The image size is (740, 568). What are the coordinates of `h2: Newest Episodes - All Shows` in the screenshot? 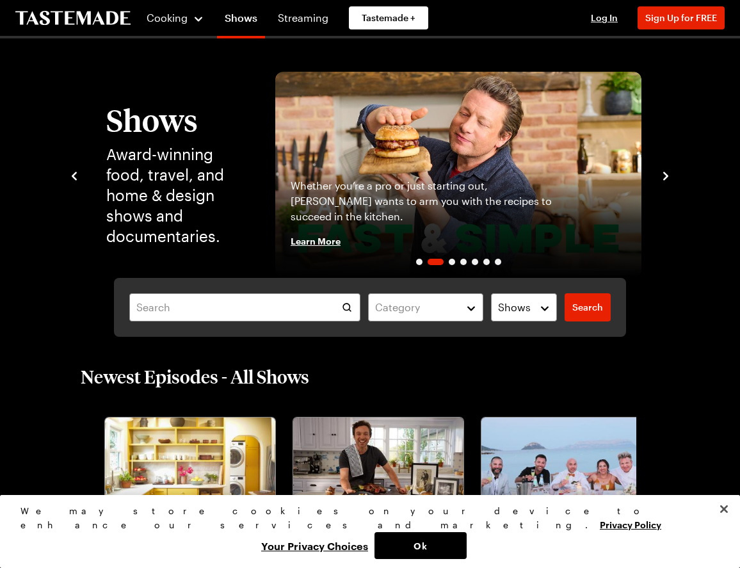 It's located at (195, 376).